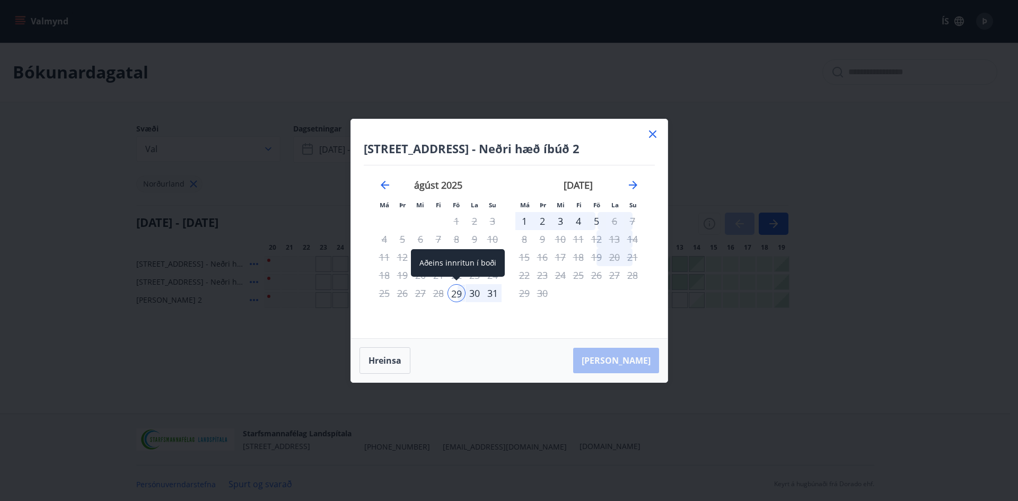 Image resolution: width=1018 pixels, height=501 pixels. I want to click on td: Not available. föstudagur, 26. september 2025, so click(596, 275).